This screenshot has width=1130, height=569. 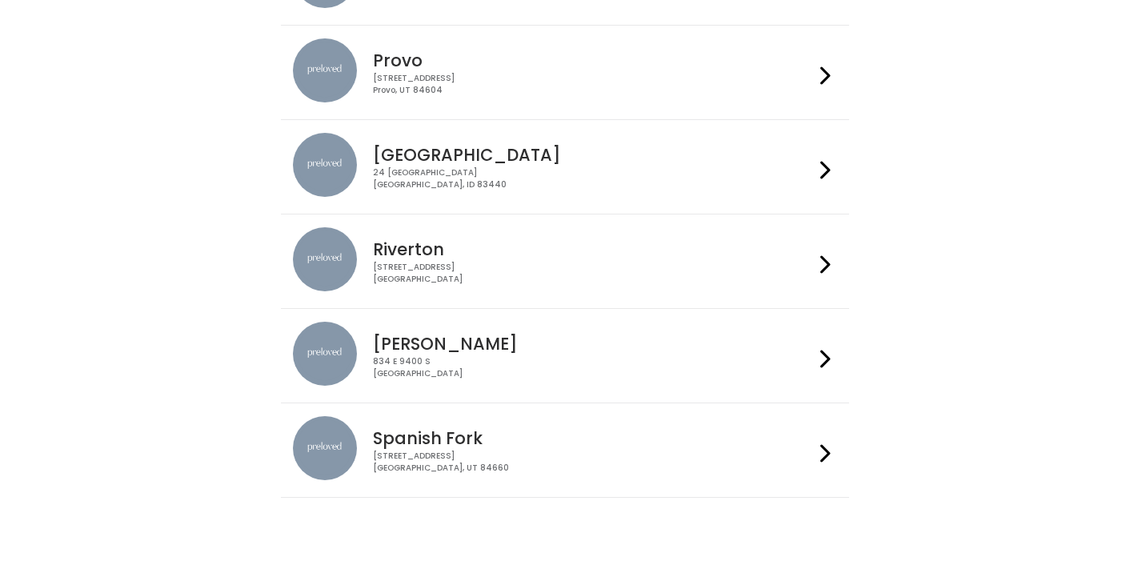 I want to click on h4: Spanish Fork, so click(x=593, y=438).